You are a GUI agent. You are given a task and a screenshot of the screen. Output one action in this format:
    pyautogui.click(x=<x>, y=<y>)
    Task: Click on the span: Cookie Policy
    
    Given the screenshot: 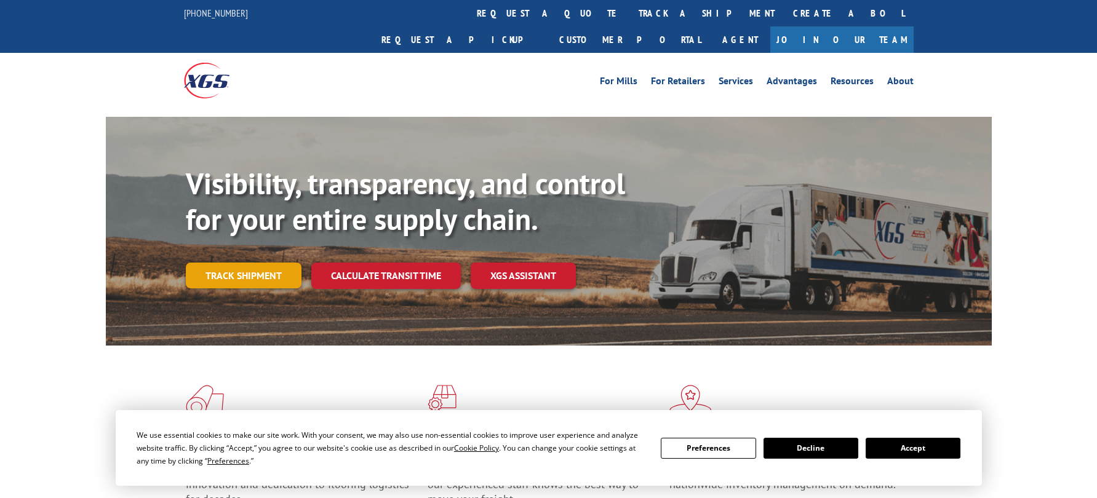 What is the action you would take?
    pyautogui.click(x=476, y=448)
    